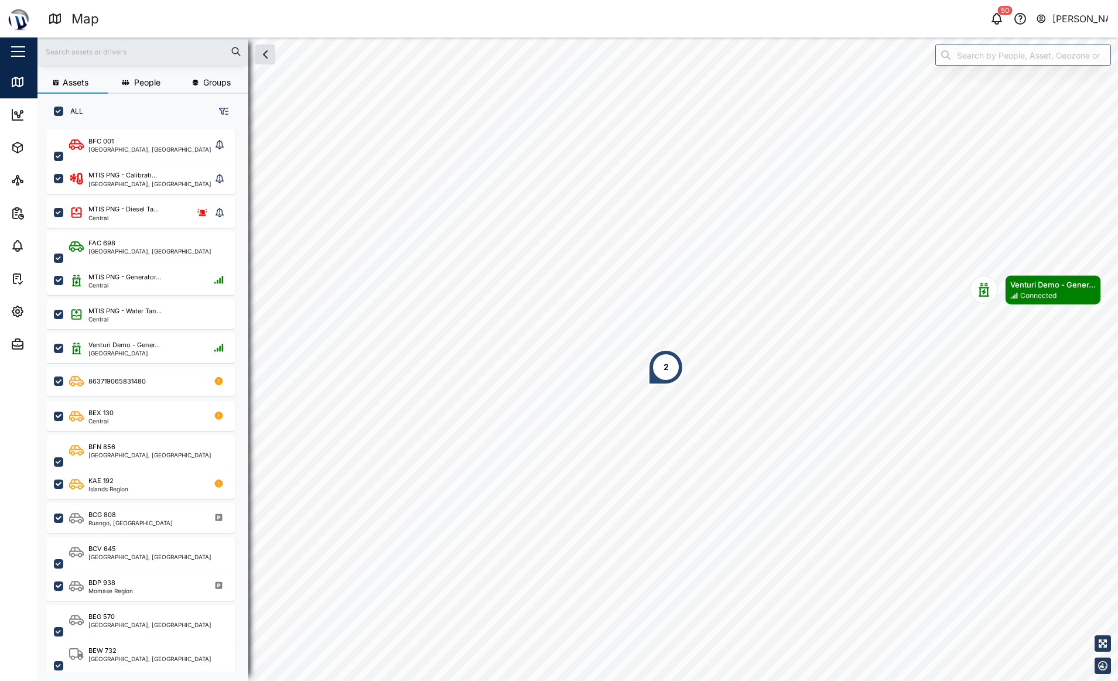  Describe the element at coordinates (1023, 55) in the screenshot. I see `input: Search by People, Asset, Geozone or Place` at that location.